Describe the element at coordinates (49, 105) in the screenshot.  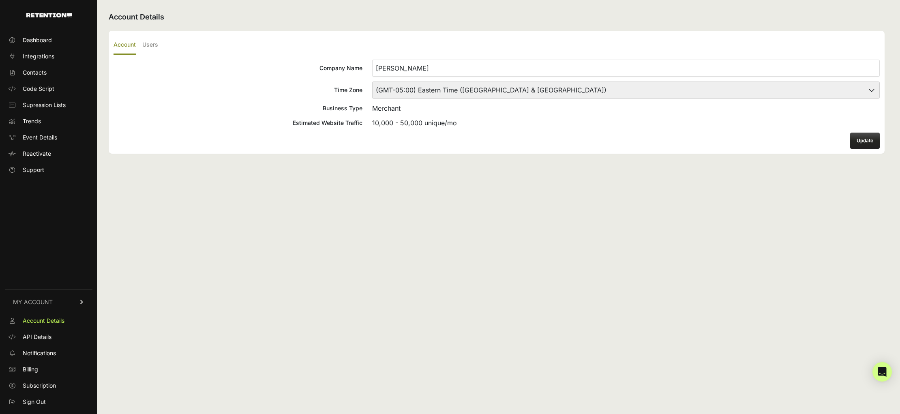
I see `a: Supression Lists` at that location.